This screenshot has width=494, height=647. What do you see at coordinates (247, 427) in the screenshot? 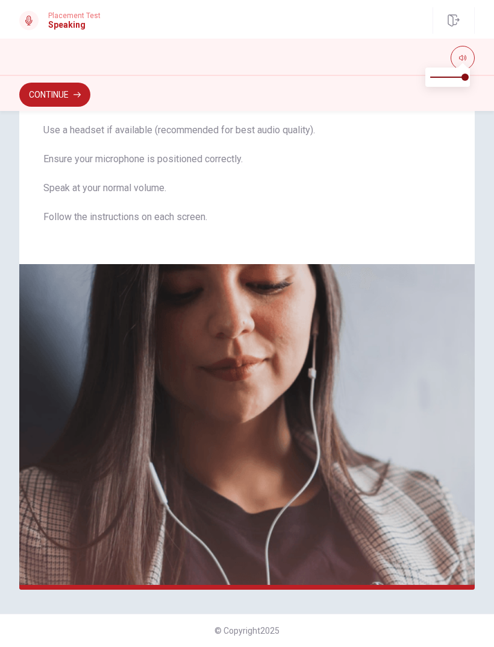
I see `img: speaking intro` at bounding box center [247, 427].